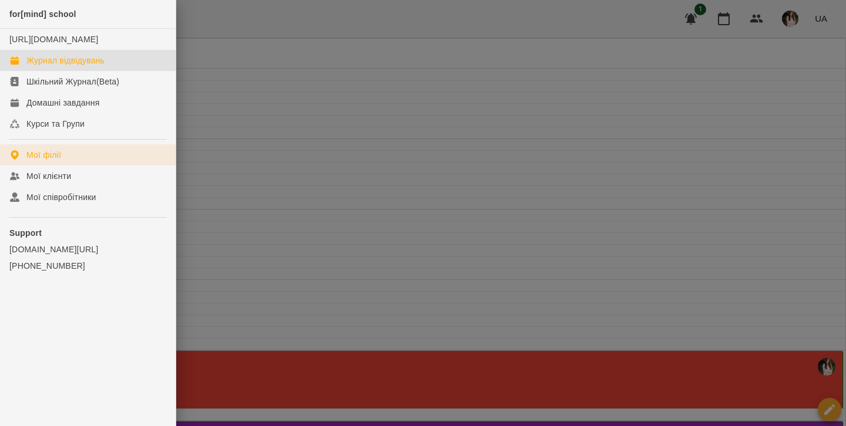 The height and width of the screenshot is (426, 846). What do you see at coordinates (43, 155) in the screenshot?
I see `div: Мої філії` at bounding box center [43, 155].